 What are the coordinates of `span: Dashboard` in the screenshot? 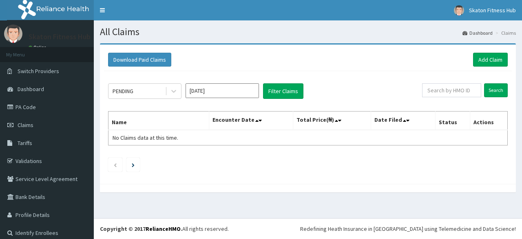 It's located at (31, 89).